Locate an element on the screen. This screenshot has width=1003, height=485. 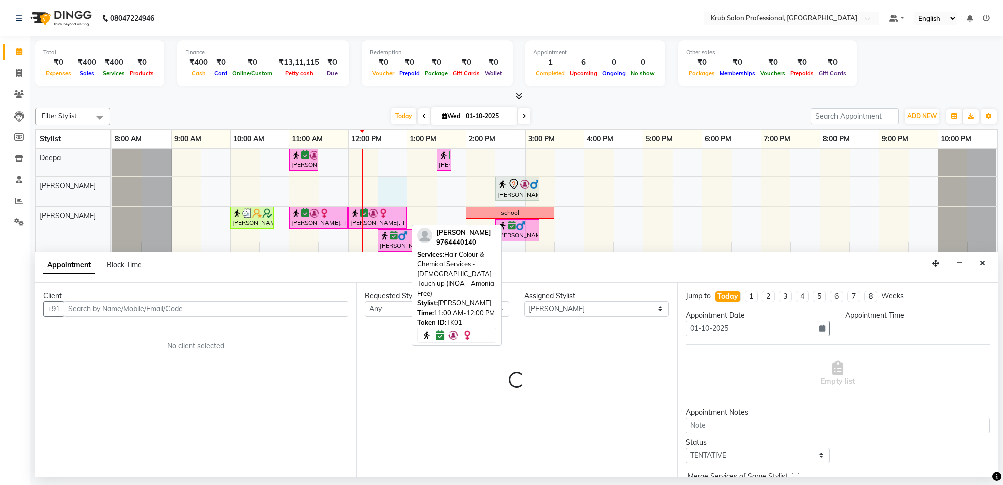
span: Block Time is located at coordinates (124, 264).